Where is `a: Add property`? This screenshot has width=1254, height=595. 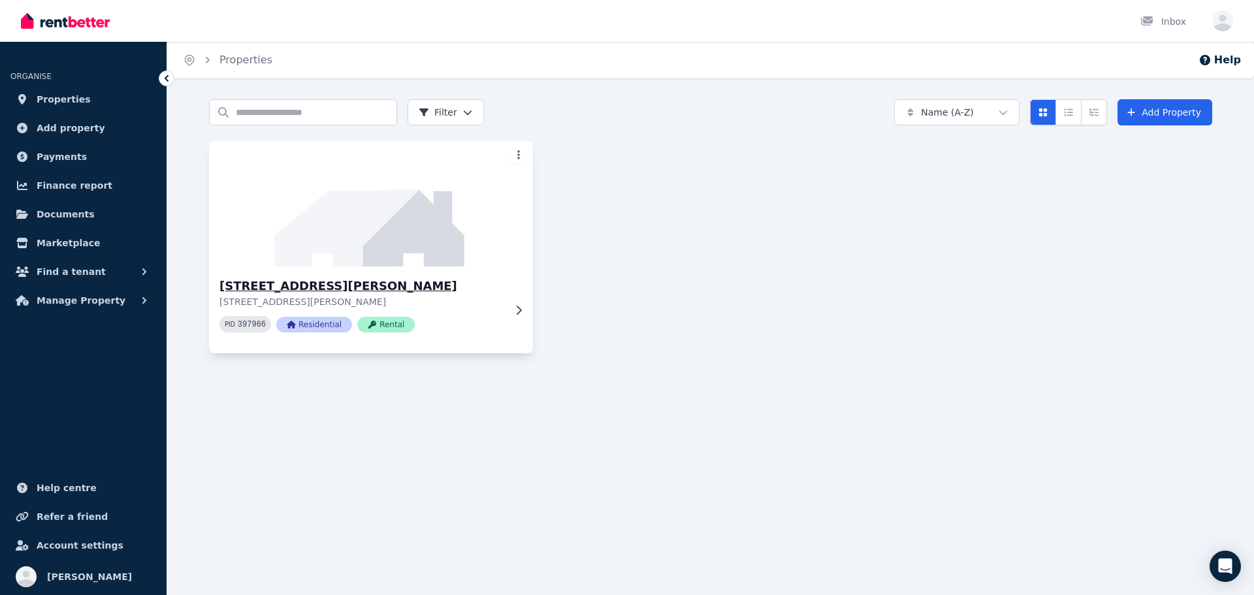 a: Add property is located at coordinates (83, 128).